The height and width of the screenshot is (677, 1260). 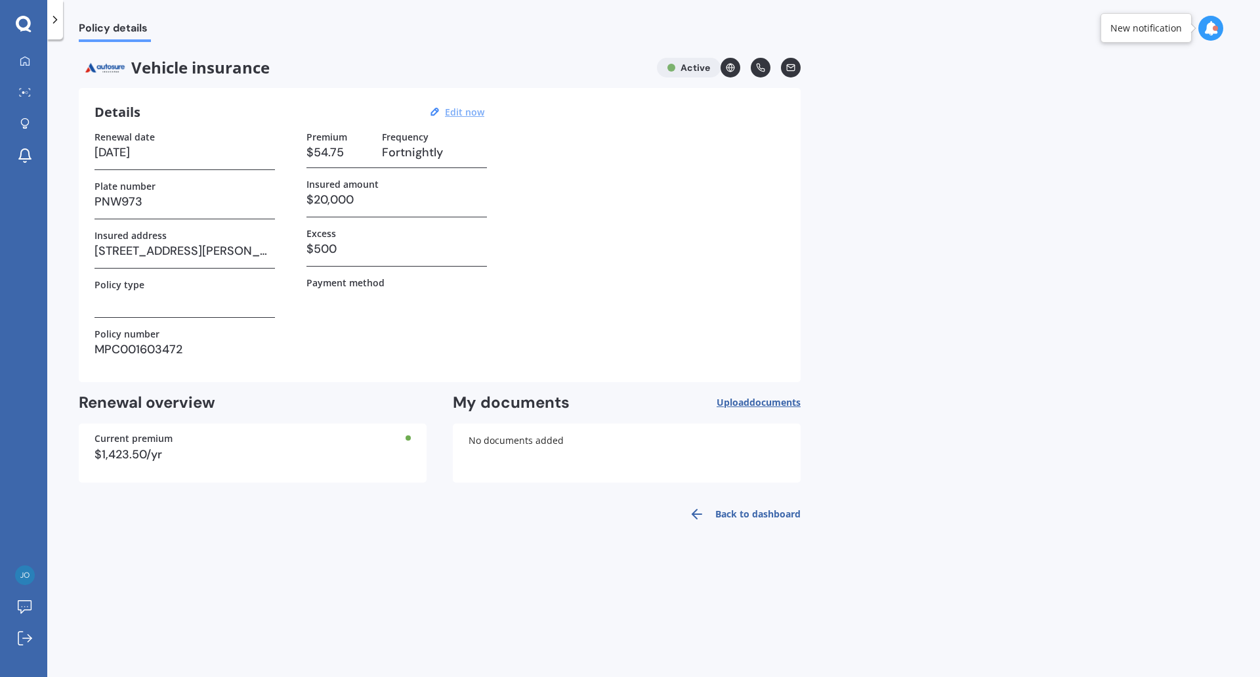 What do you see at coordinates (775, 402) in the screenshot?
I see `span: documents` at bounding box center [775, 402].